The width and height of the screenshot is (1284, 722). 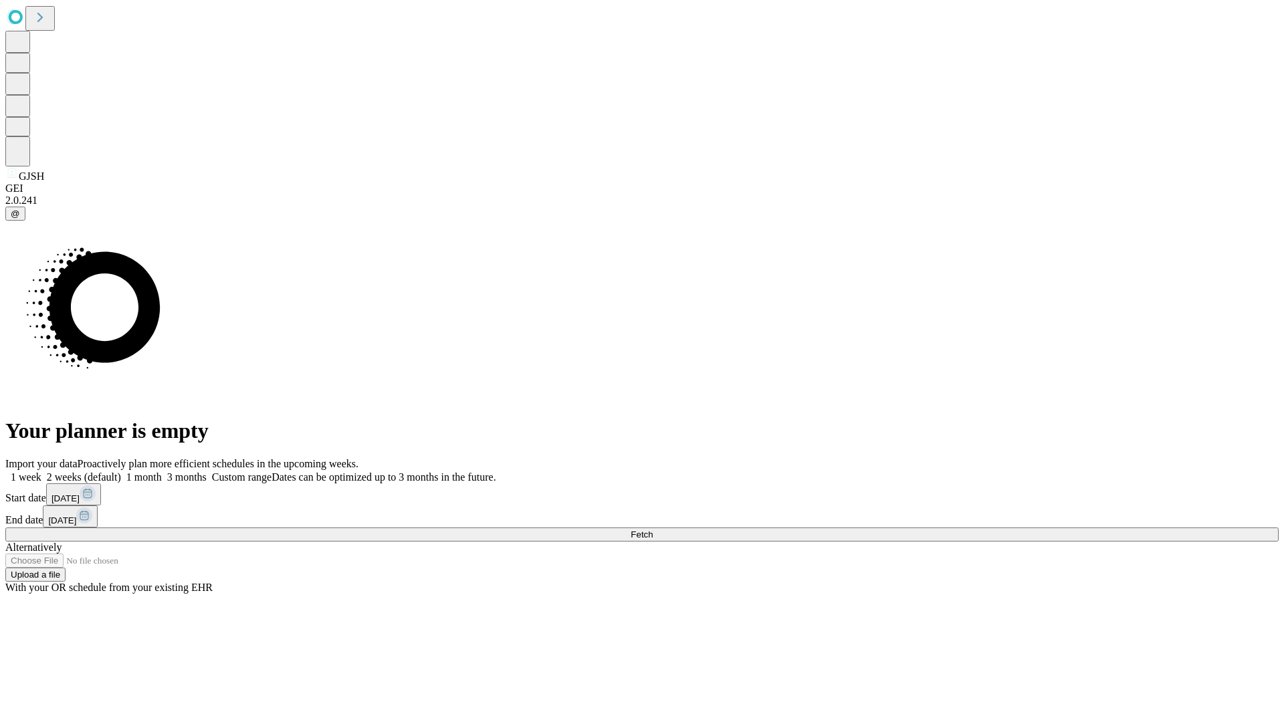 What do you see at coordinates (642, 189) in the screenshot?
I see `div: GEI` at bounding box center [642, 189].